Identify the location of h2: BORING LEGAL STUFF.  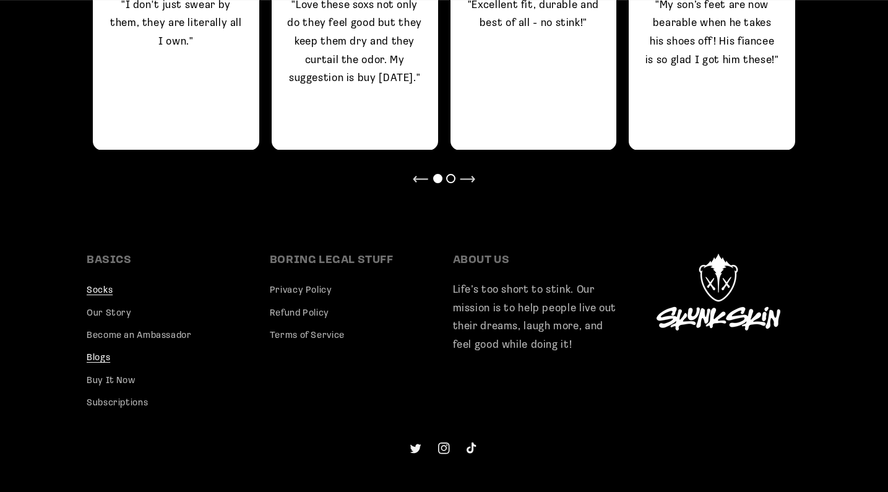
(353, 261).